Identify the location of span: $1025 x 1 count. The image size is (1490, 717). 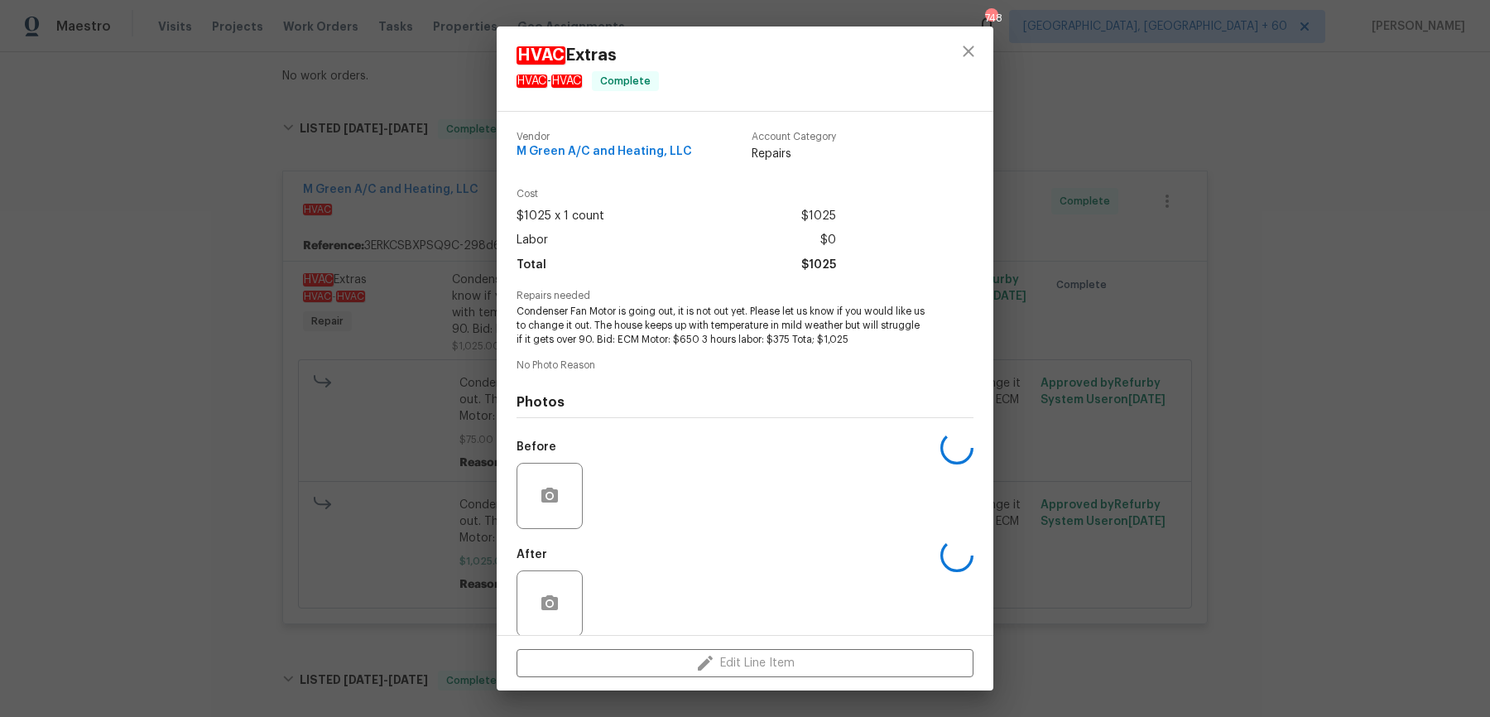
(560, 216).